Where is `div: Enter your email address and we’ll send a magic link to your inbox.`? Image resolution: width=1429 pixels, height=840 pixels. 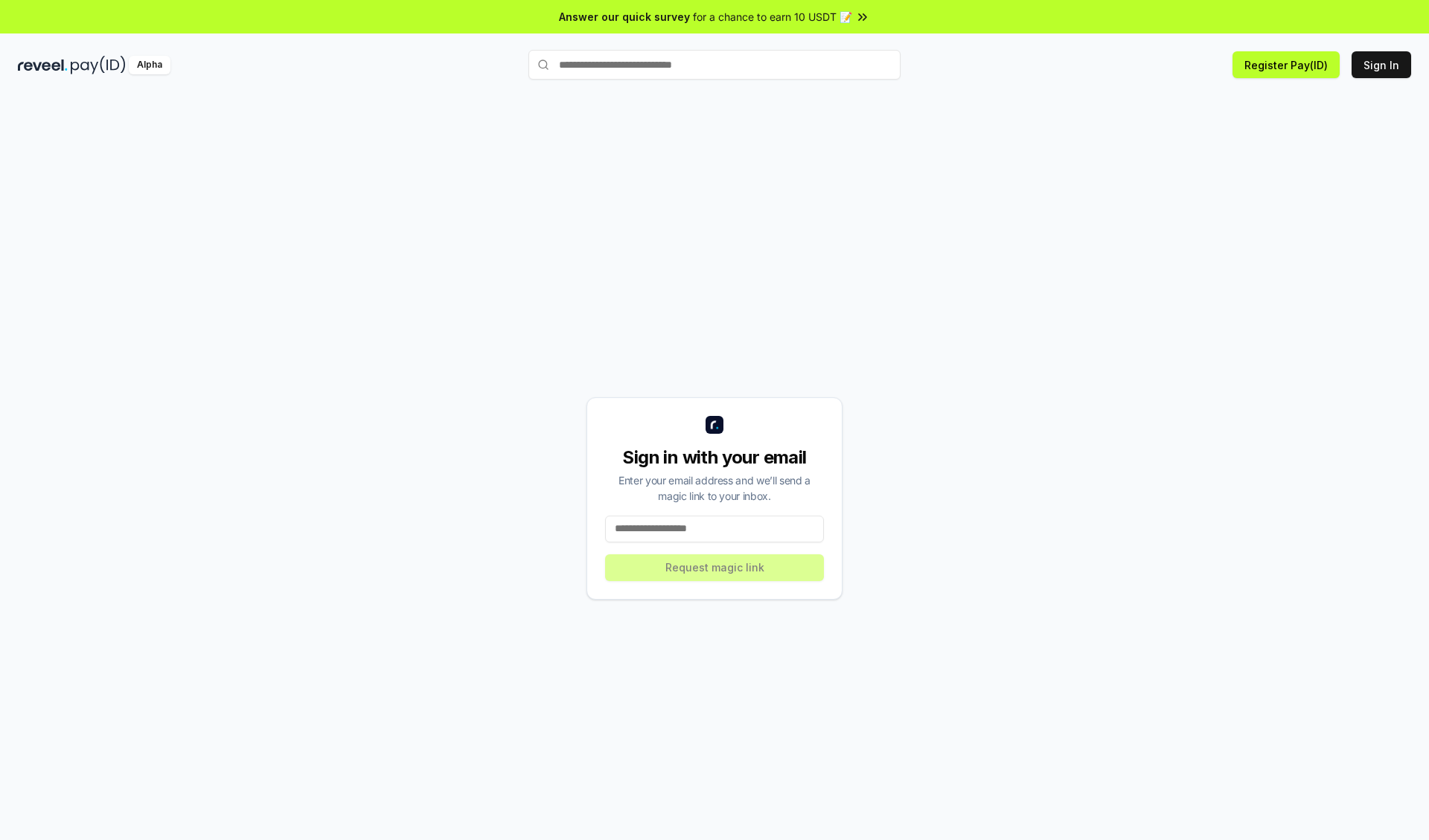
div: Enter your email address and we’ll send a magic link to your inbox. is located at coordinates (714, 488).